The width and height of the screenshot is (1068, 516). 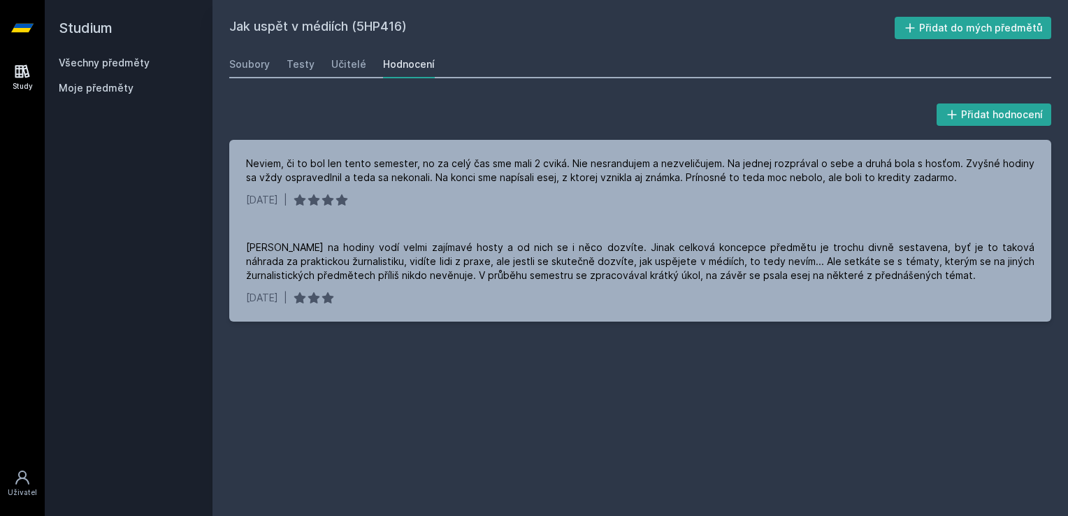 What do you see at coordinates (22, 86) in the screenshot?
I see `div: Study` at bounding box center [22, 86].